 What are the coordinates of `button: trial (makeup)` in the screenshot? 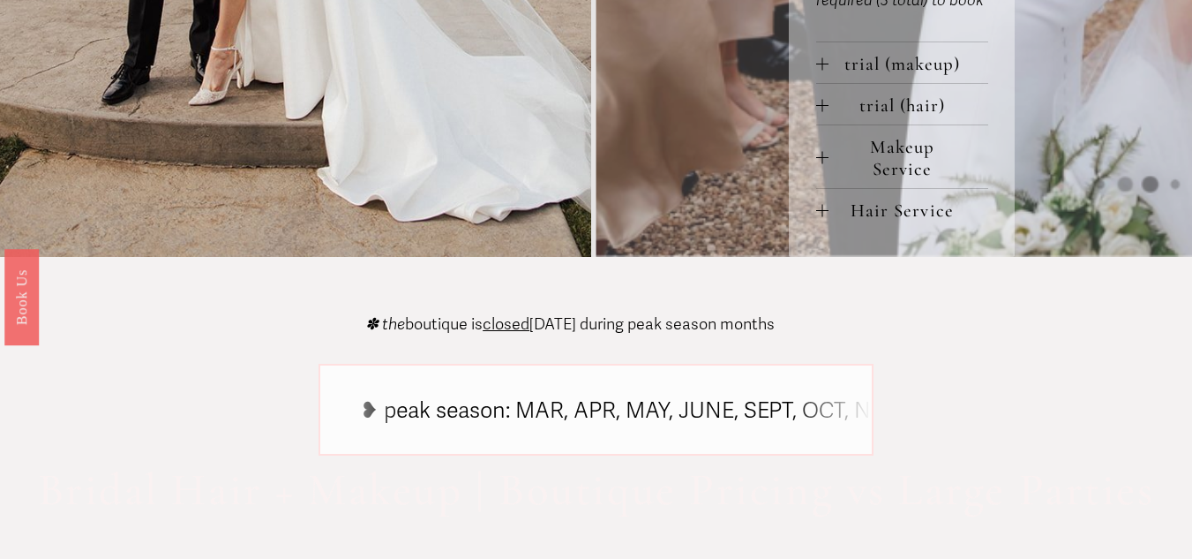 It's located at (902, 63).